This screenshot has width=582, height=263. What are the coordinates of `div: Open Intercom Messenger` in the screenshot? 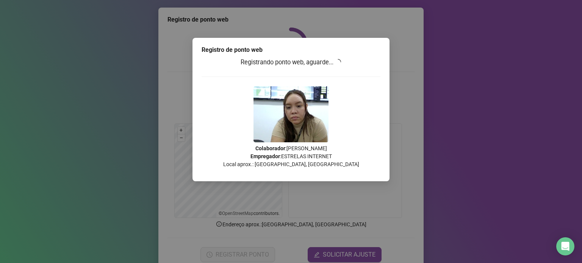 It's located at (565, 246).